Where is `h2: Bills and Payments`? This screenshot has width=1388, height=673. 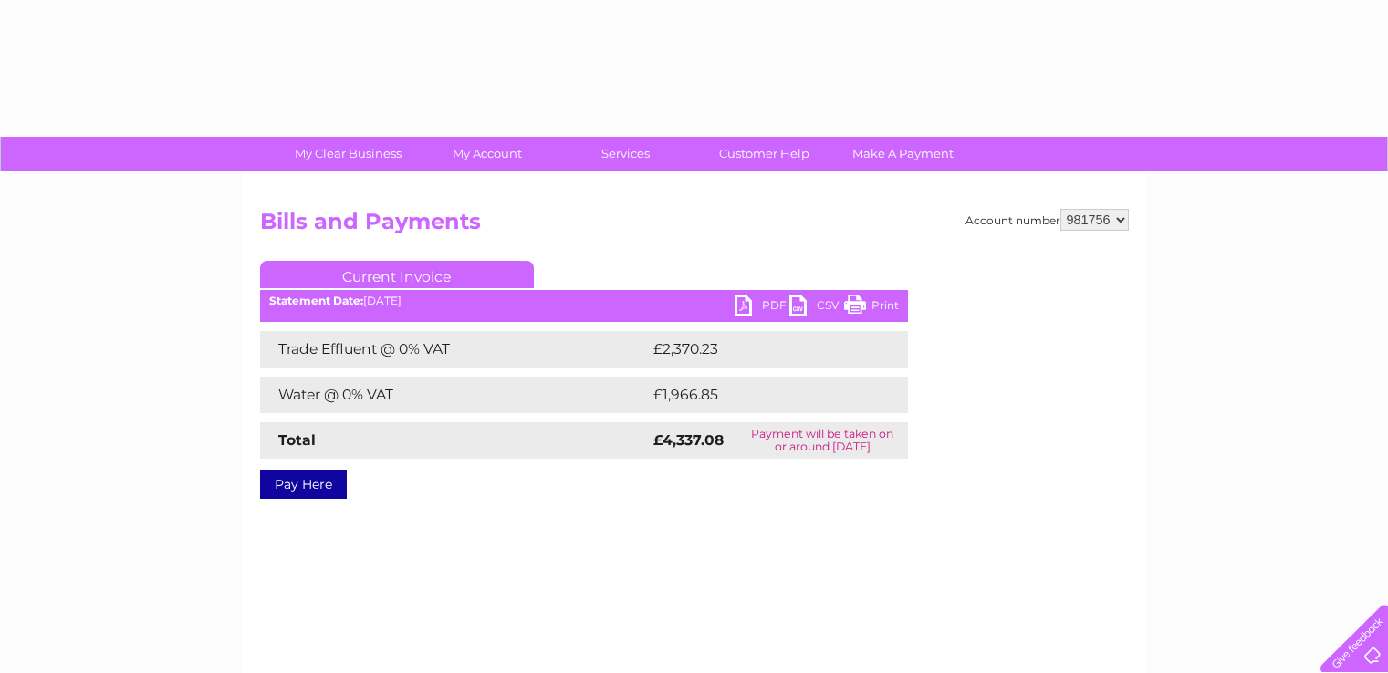
h2: Bills and Payments is located at coordinates (694, 226).